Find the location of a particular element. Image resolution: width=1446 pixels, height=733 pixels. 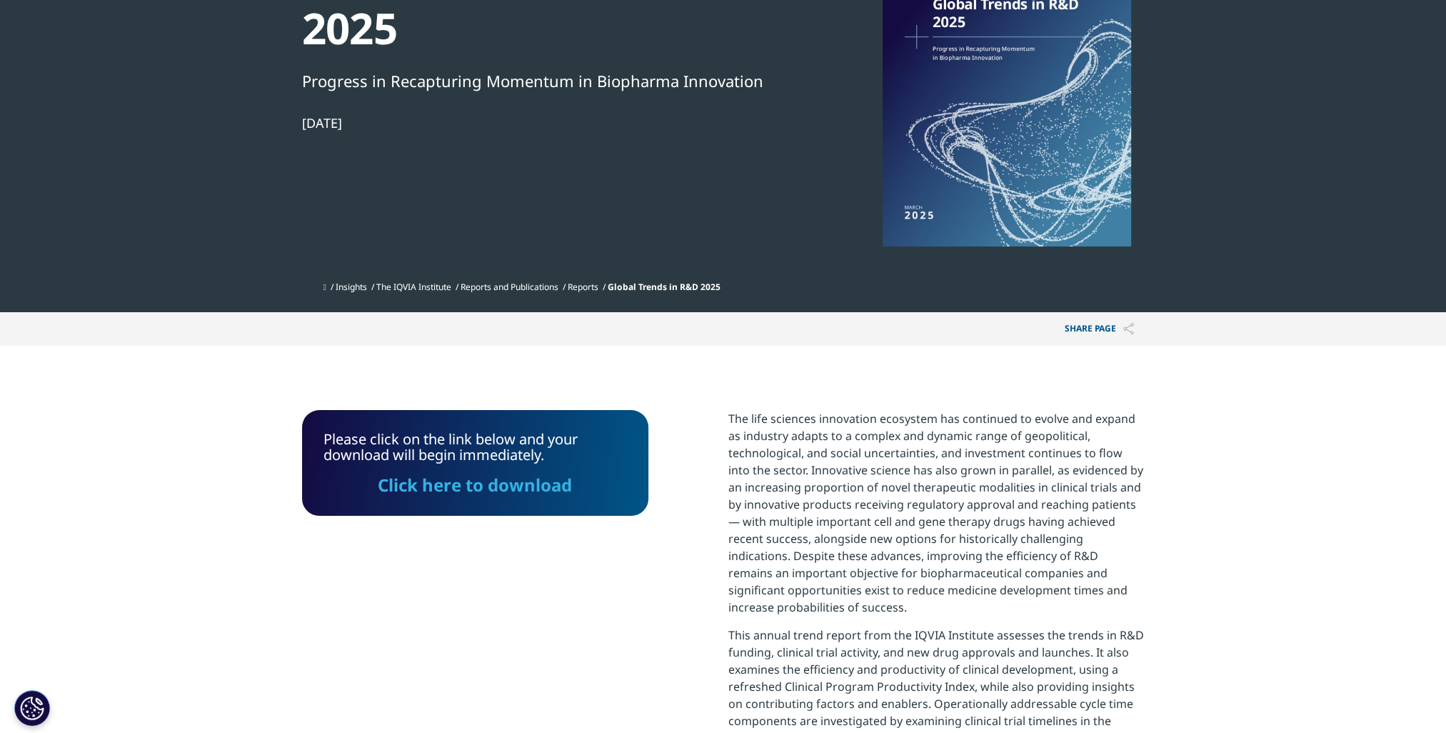

a: The IQVIA Institute is located at coordinates (414, 286).